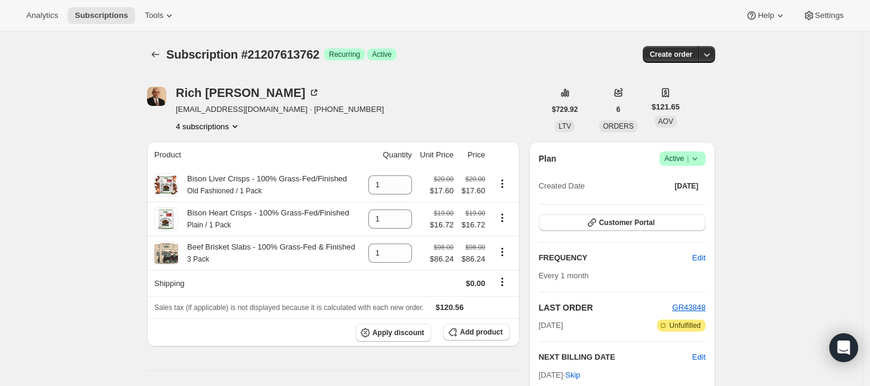 The image size is (870, 386). What do you see at coordinates (436, 155) in the screenshot?
I see `th: Unit Price` at bounding box center [436, 155].